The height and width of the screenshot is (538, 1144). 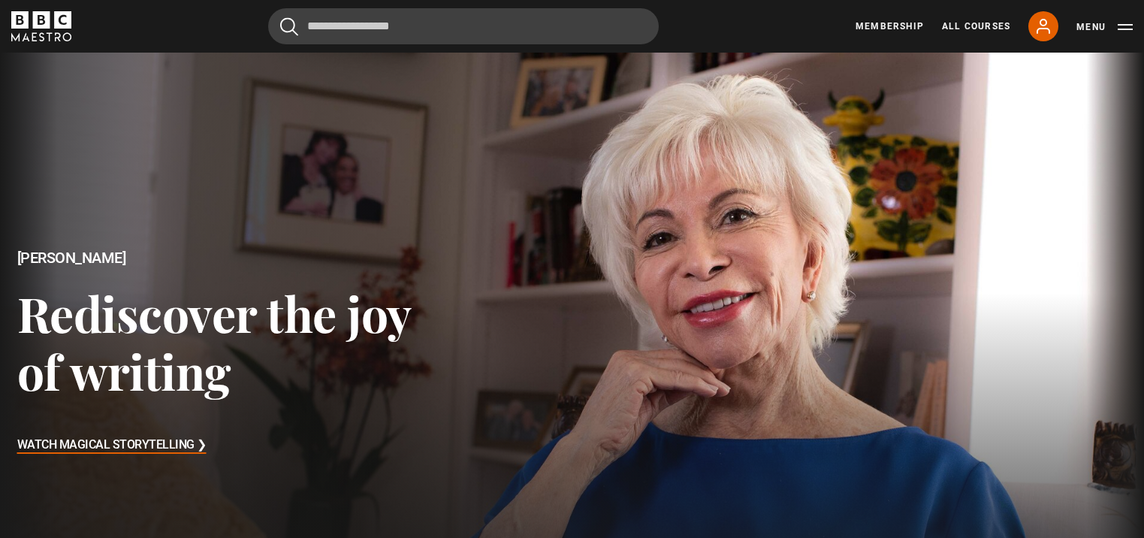 What do you see at coordinates (889, 26) in the screenshot?
I see `a: Membership` at bounding box center [889, 26].